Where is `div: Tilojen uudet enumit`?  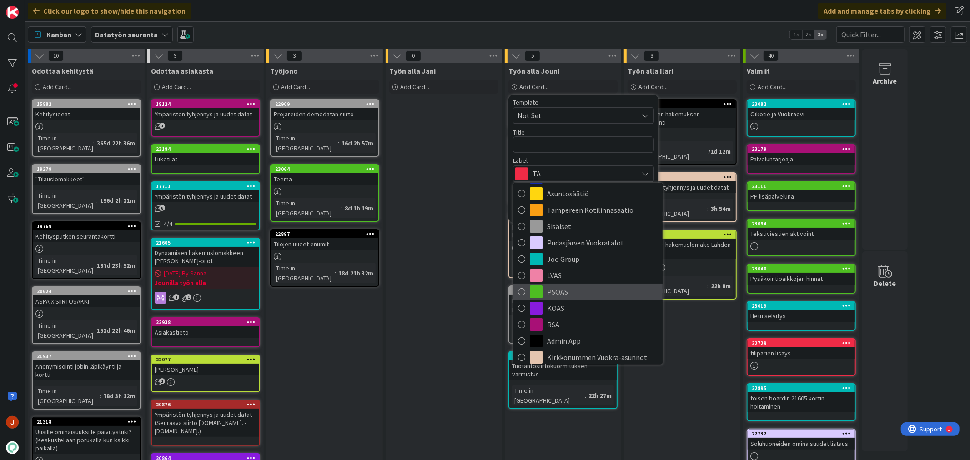 div: Tilojen uudet enumit is located at coordinates (325, 244).